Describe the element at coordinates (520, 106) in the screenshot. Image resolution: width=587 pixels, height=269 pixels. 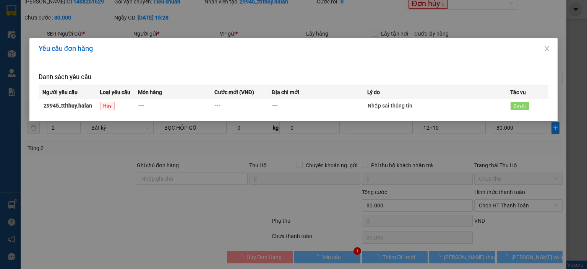
I see `span: Duyệt` at that location.